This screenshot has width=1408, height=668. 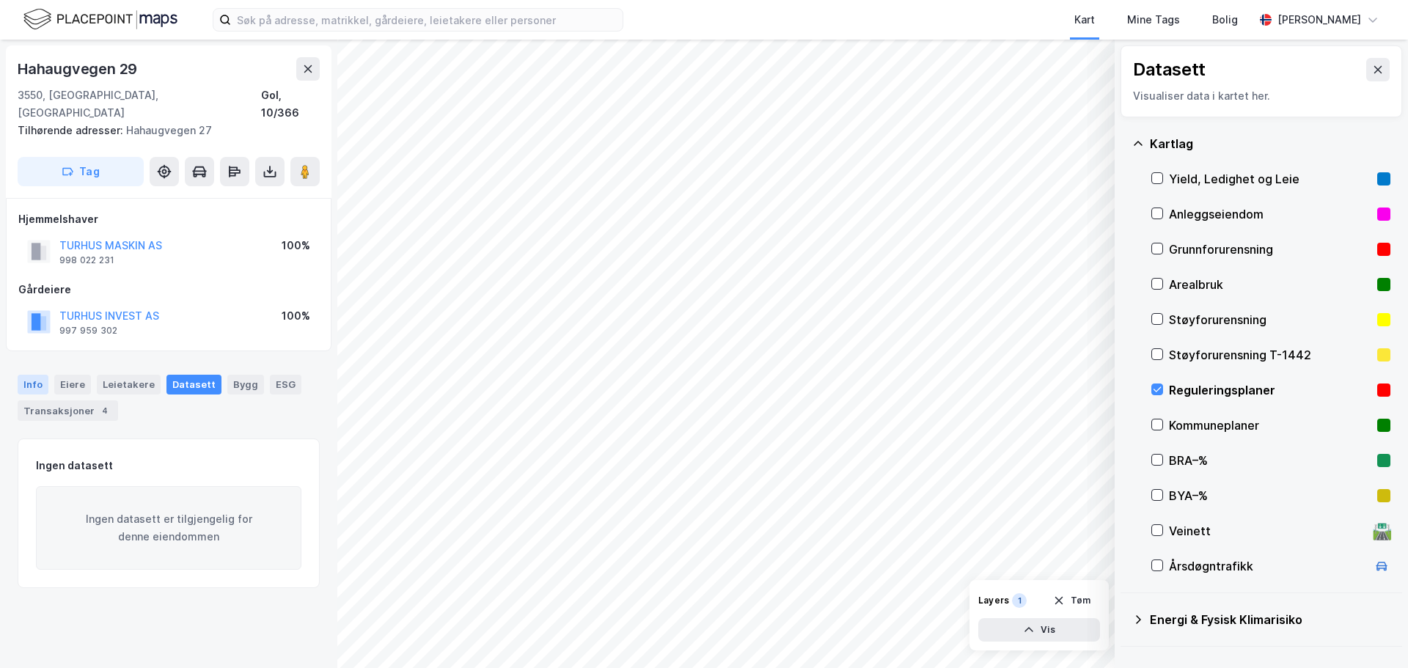 I want to click on div: Kart, so click(x=1085, y=20).